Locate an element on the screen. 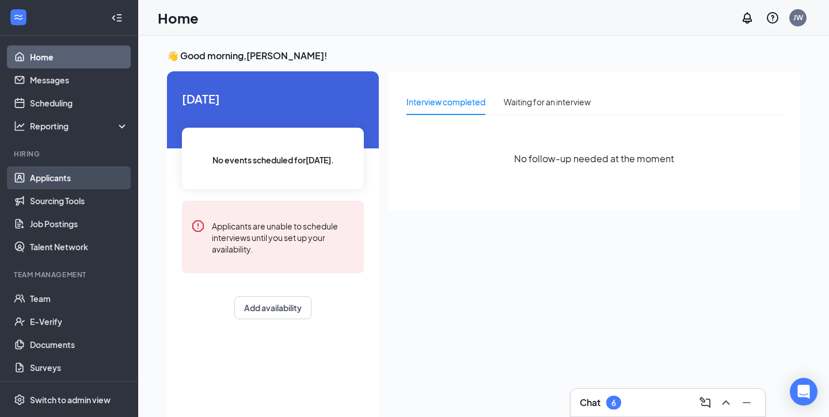 The image size is (829, 417). svg: ComposeMessage is located at coordinates (705, 403).